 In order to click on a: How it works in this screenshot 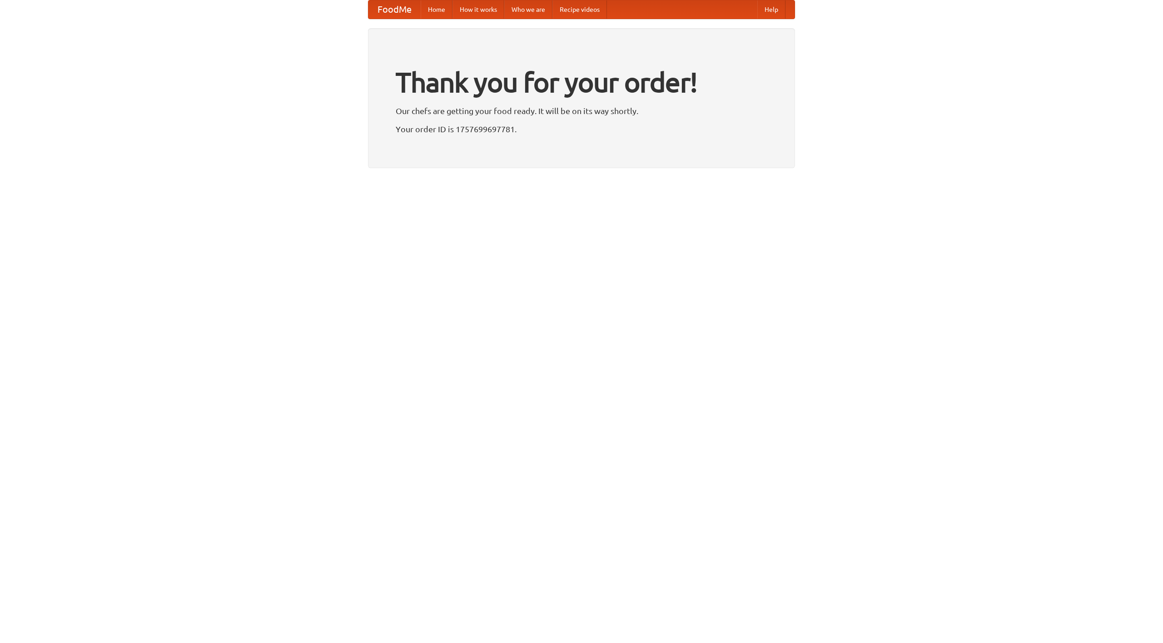, I will do `click(478, 10)`.